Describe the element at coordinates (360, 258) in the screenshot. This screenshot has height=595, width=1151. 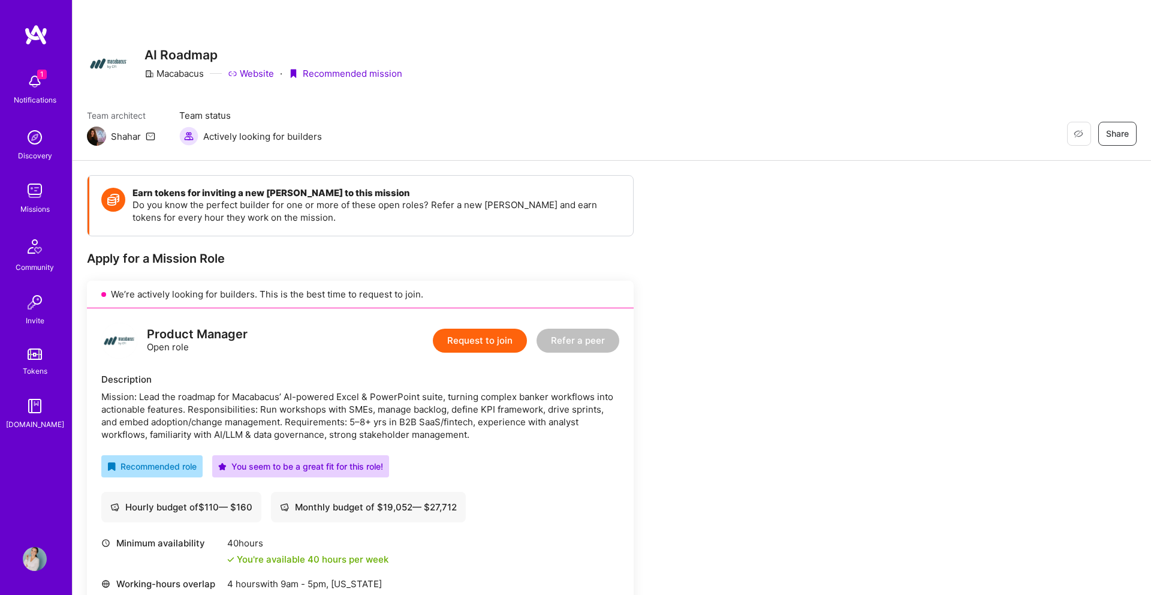
I see `div: Apply for a Mission Role` at that location.